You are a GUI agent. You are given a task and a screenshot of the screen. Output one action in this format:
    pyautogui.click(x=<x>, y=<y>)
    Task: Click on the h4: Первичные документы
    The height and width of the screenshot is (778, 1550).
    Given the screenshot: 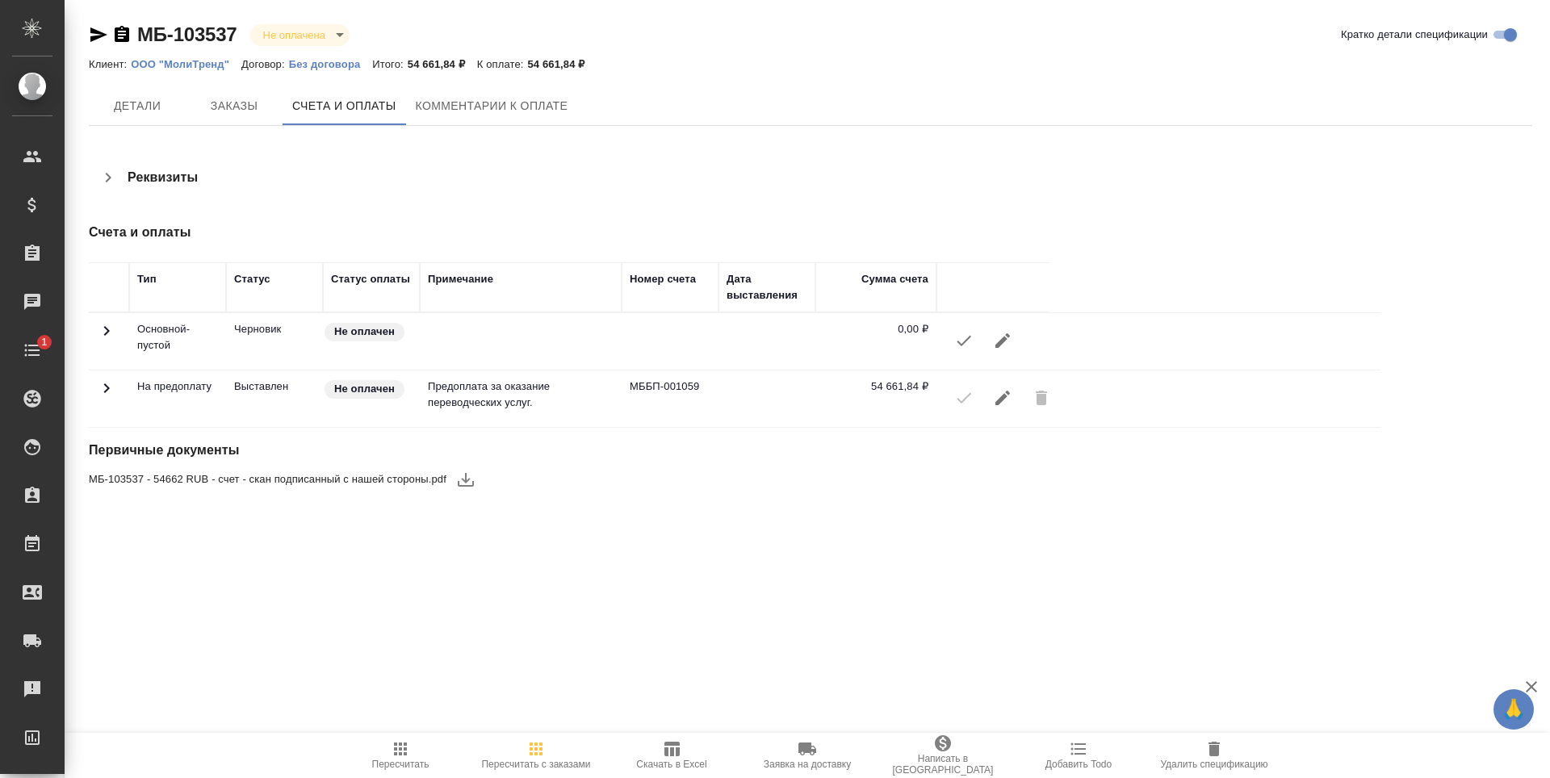 What is the action you would take?
    pyautogui.click(x=570, y=450)
    